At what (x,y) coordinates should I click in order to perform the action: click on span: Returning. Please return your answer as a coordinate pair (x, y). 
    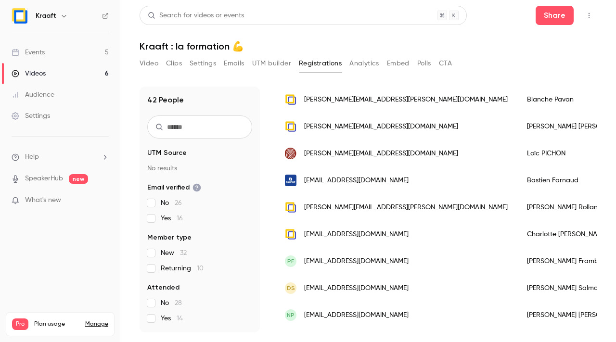
    Looking at the image, I should click on (182, 269).